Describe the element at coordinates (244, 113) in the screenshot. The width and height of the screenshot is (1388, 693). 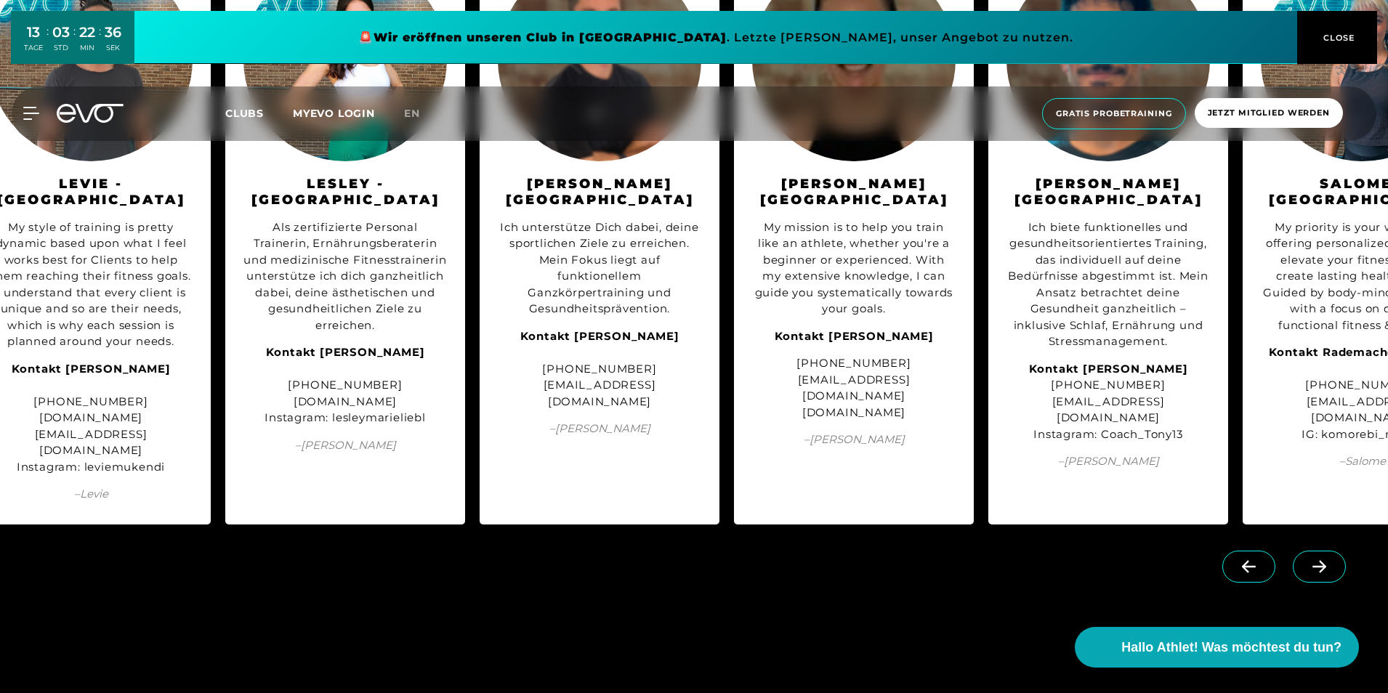
I see `span: Clubs` at that location.